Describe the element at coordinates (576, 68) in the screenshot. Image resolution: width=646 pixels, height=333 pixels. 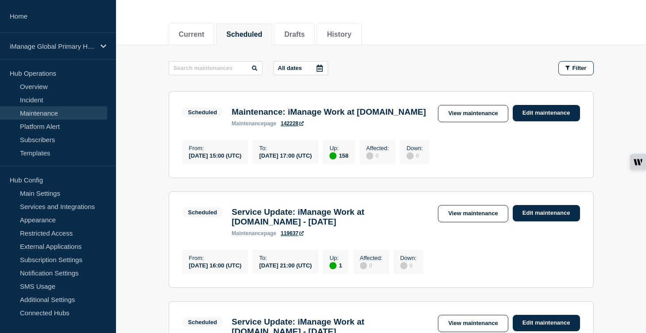
I see `button: Filter` at that location.